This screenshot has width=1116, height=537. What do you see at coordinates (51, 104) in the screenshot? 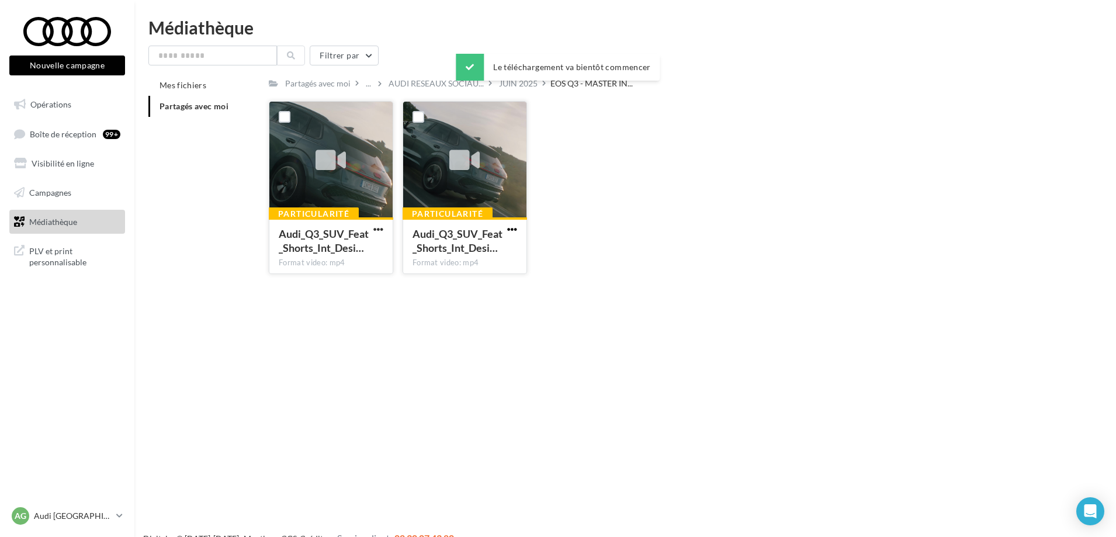
I see `span: Opérations` at bounding box center [51, 104].